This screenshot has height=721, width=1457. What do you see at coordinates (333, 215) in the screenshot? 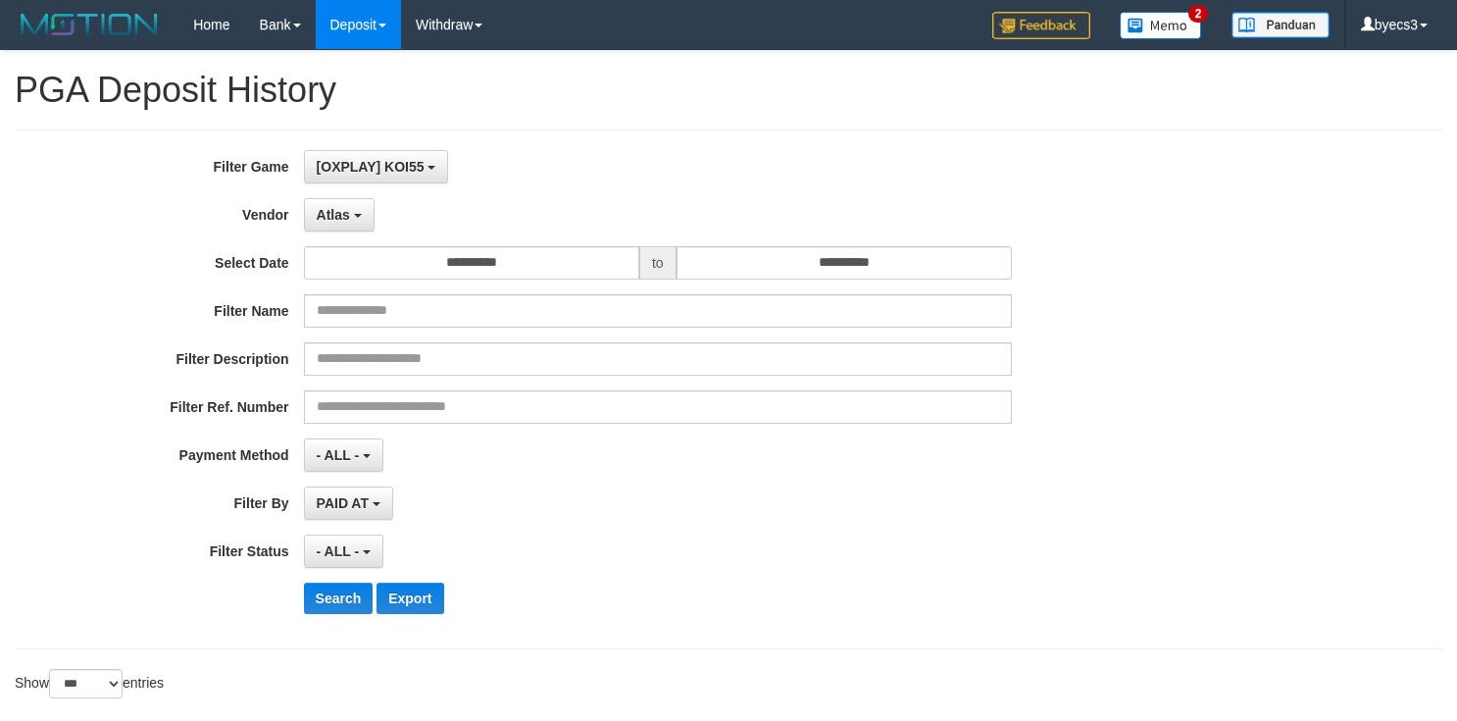
I see `span: Atlas` at bounding box center [333, 215].